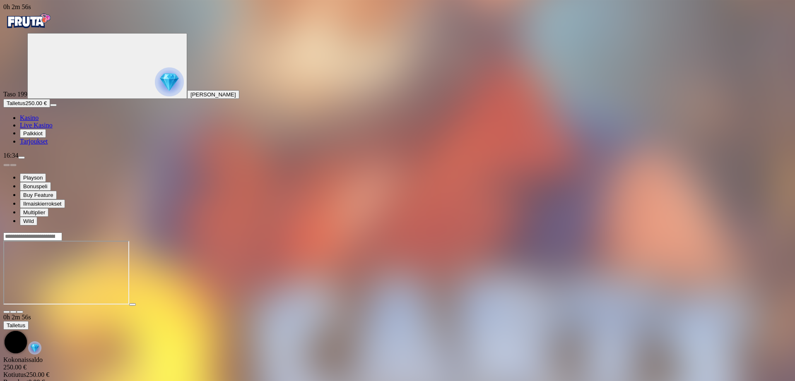 The width and height of the screenshot is (795, 381). I want to click on span: Wild, so click(29, 221).